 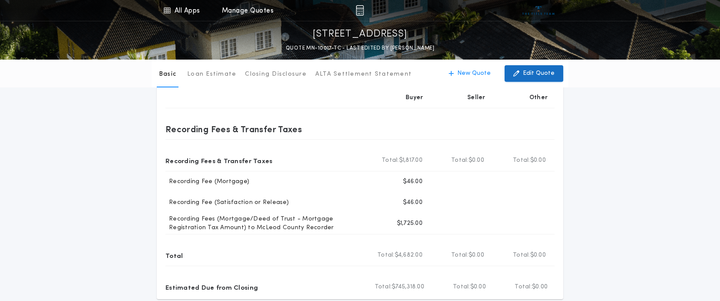 I want to click on p: Seller, so click(x=477, y=98).